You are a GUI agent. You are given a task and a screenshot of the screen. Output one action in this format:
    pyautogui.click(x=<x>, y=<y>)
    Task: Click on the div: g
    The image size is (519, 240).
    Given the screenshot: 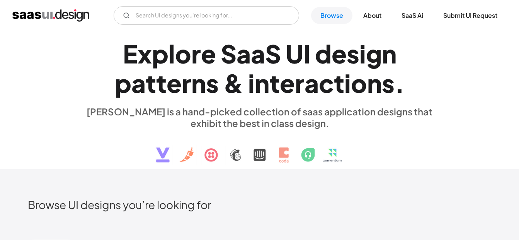 What is the action you would take?
    pyautogui.click(x=374, y=53)
    